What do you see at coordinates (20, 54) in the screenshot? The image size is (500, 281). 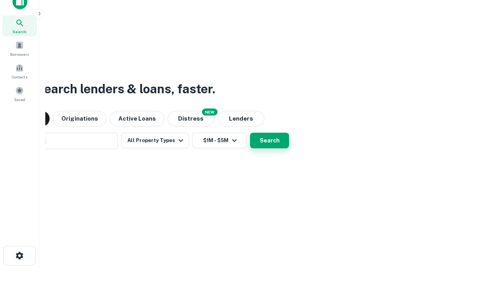 I see `span: Borrowers` at bounding box center [20, 54].